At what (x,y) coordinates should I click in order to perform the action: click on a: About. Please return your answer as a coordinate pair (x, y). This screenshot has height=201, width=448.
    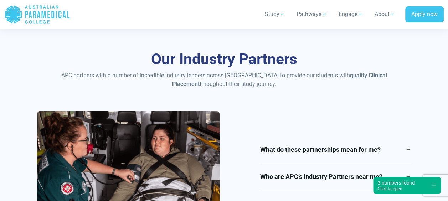
    Looking at the image, I should click on (385, 14).